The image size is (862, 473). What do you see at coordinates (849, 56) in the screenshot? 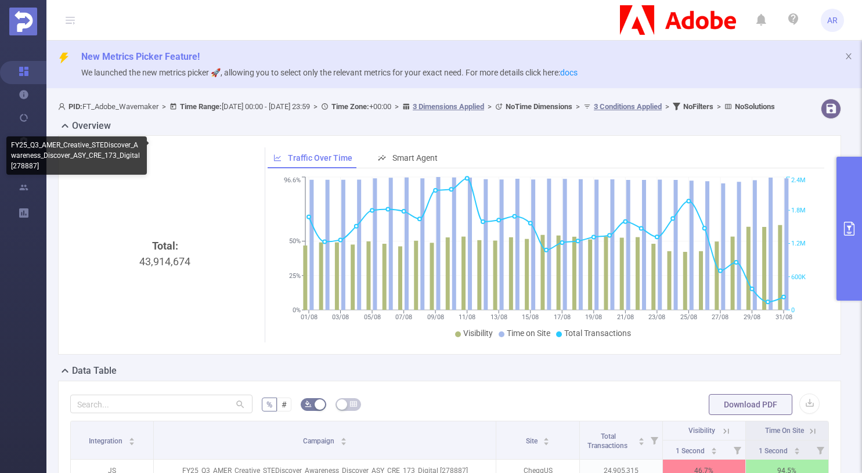
I see `i: icon: close` at bounding box center [849, 56].